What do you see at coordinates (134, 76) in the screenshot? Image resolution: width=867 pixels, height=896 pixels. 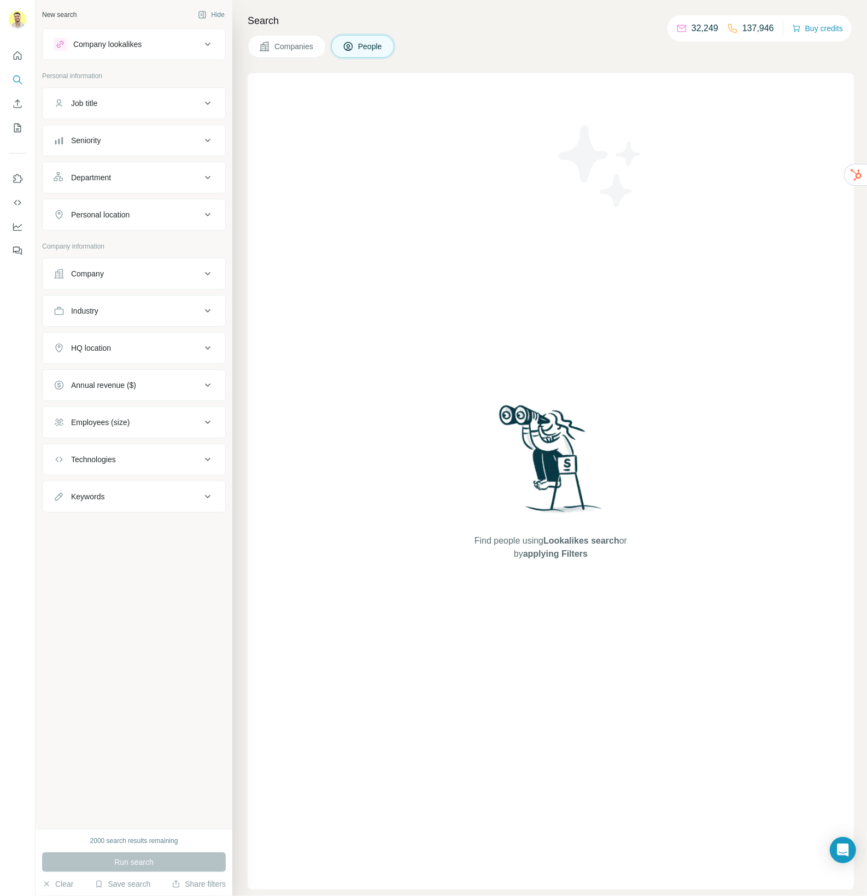 I see `p: Personal information` at bounding box center [134, 76].